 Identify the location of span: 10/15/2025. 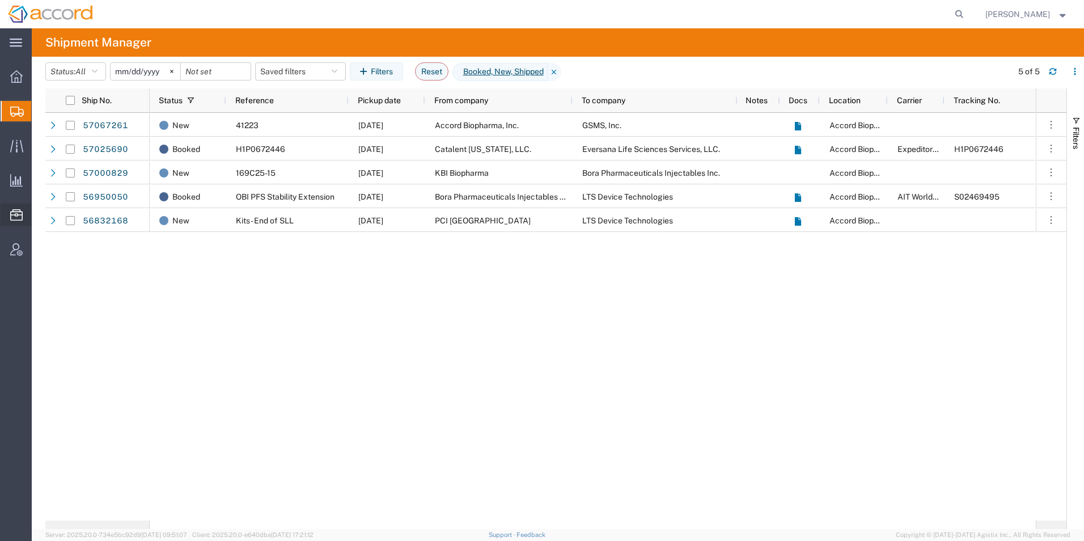
(371, 197).